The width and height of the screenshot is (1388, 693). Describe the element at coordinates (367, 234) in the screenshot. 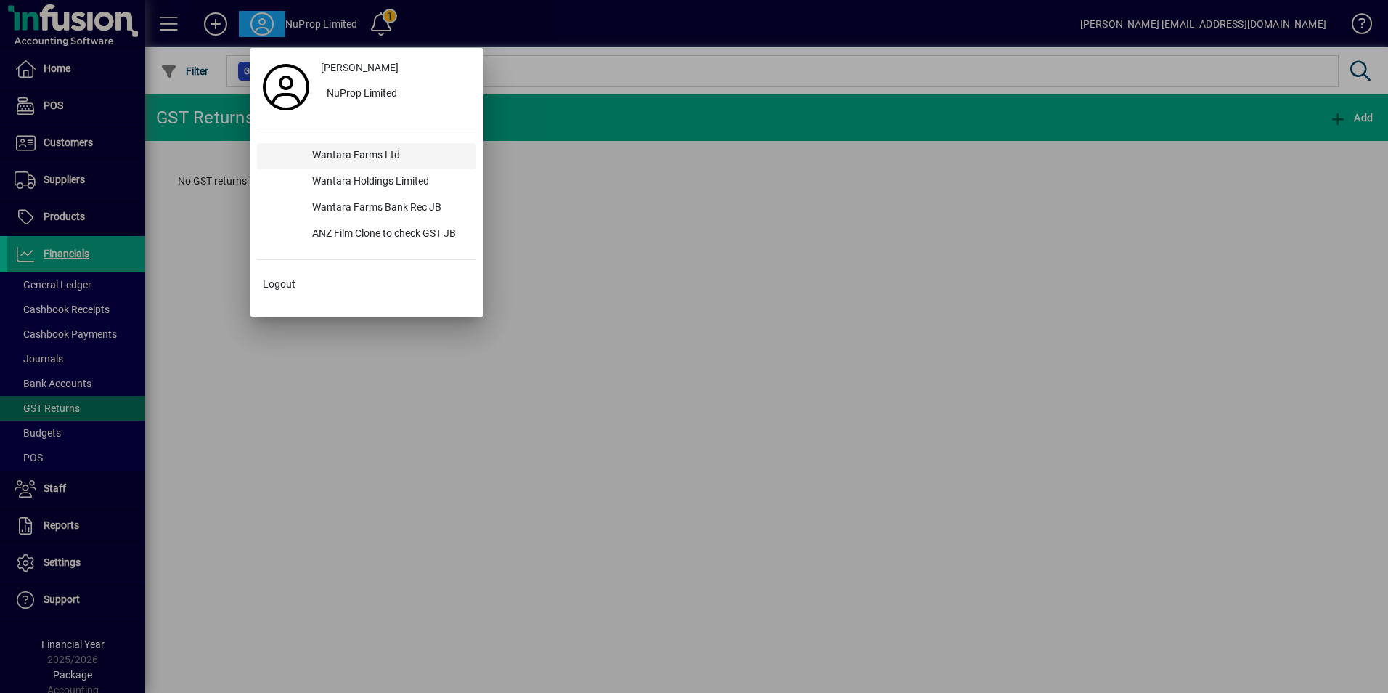

I see `button: ANZ Film Clone to check GST JB` at that location.